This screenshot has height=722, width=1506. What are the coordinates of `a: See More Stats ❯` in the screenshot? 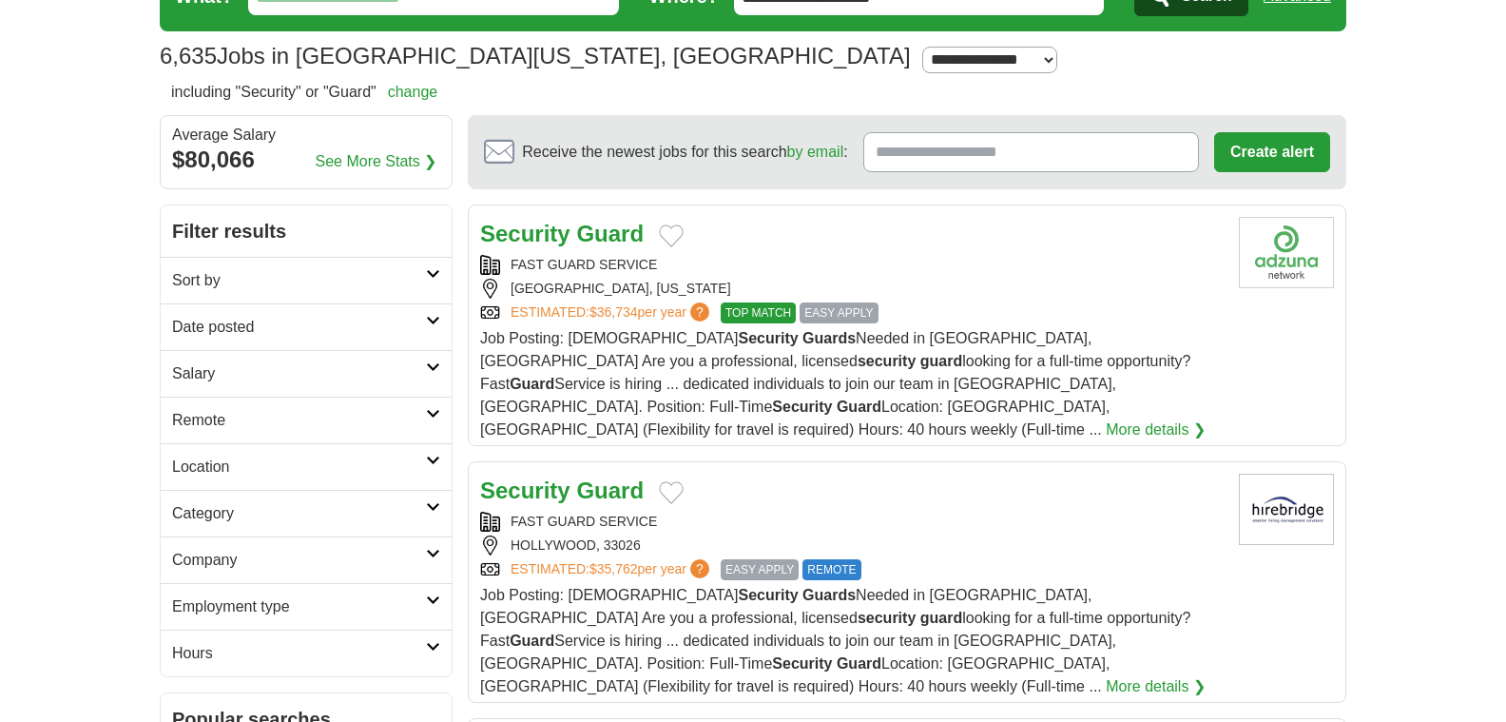 It's located at (377, 162).